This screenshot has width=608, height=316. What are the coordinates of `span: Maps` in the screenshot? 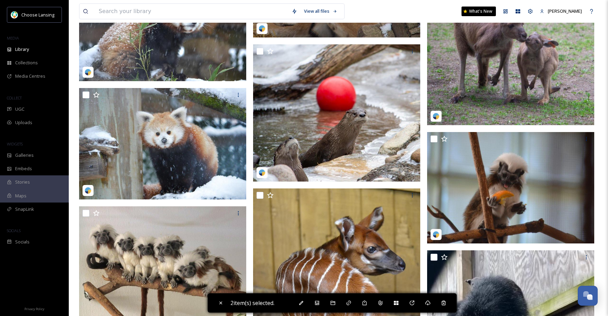 It's located at (21, 196).